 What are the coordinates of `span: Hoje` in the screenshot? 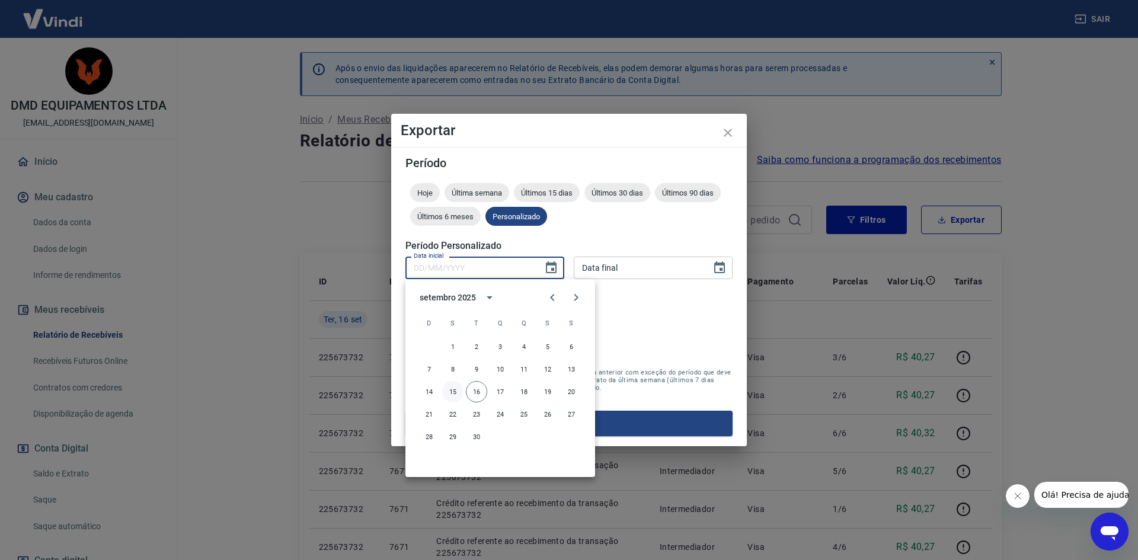 It's located at (425, 193).